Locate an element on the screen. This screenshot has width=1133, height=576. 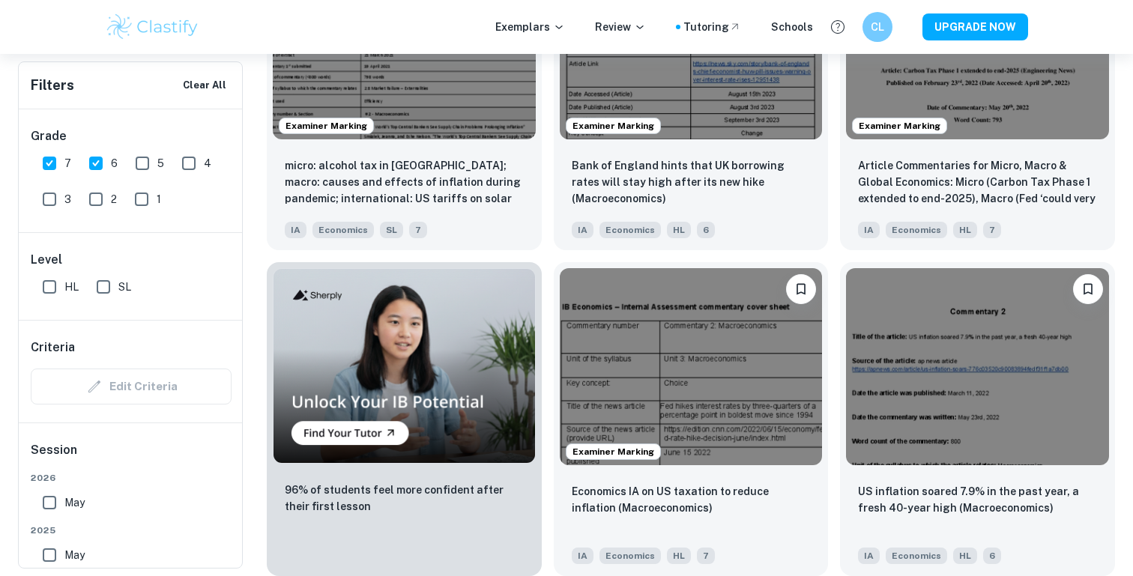
span: 2026 is located at coordinates (131, 478).